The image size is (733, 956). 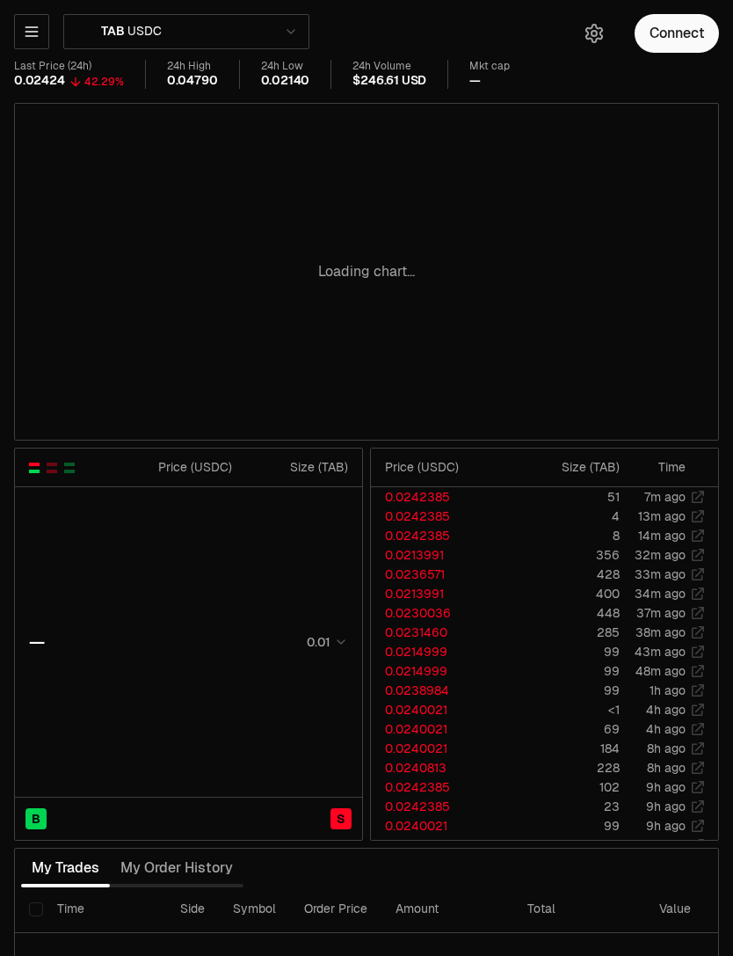 I want to click on div: 0.04790, so click(x=193, y=81).